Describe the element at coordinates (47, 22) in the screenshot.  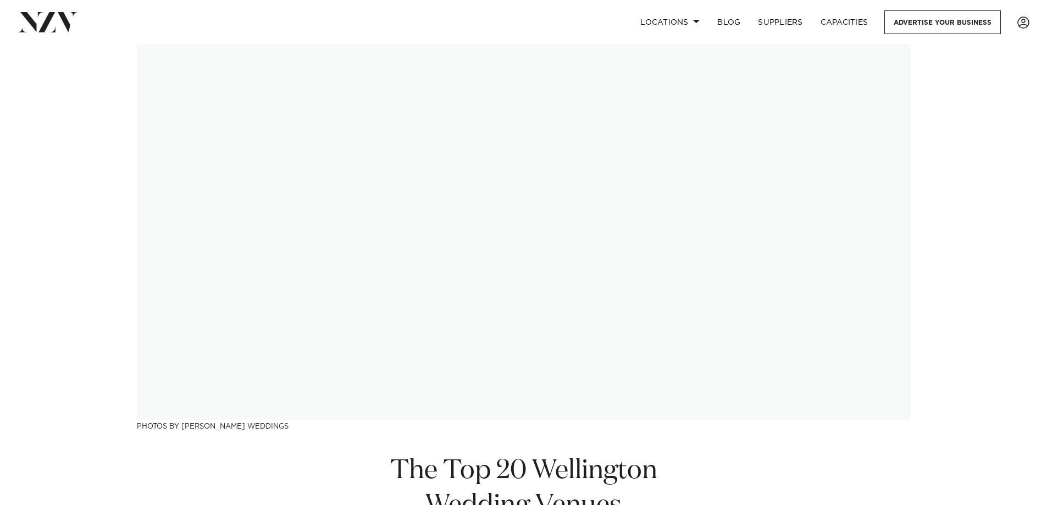
I see `img: nzv-logo.png` at that location.